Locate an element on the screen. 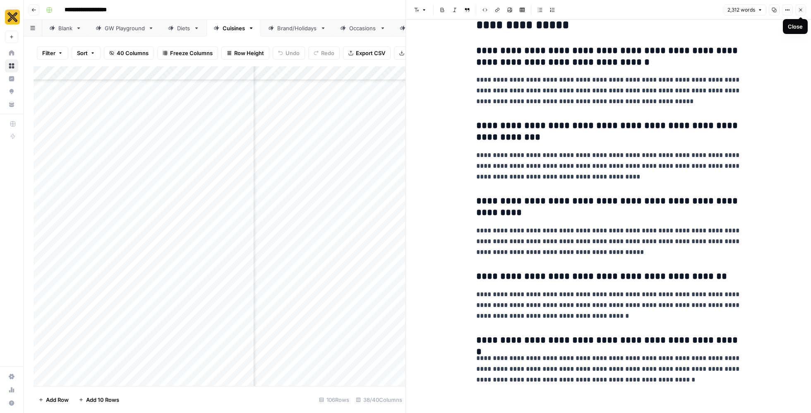 The width and height of the screenshot is (811, 413). button: Row Height is located at coordinates (245, 53).